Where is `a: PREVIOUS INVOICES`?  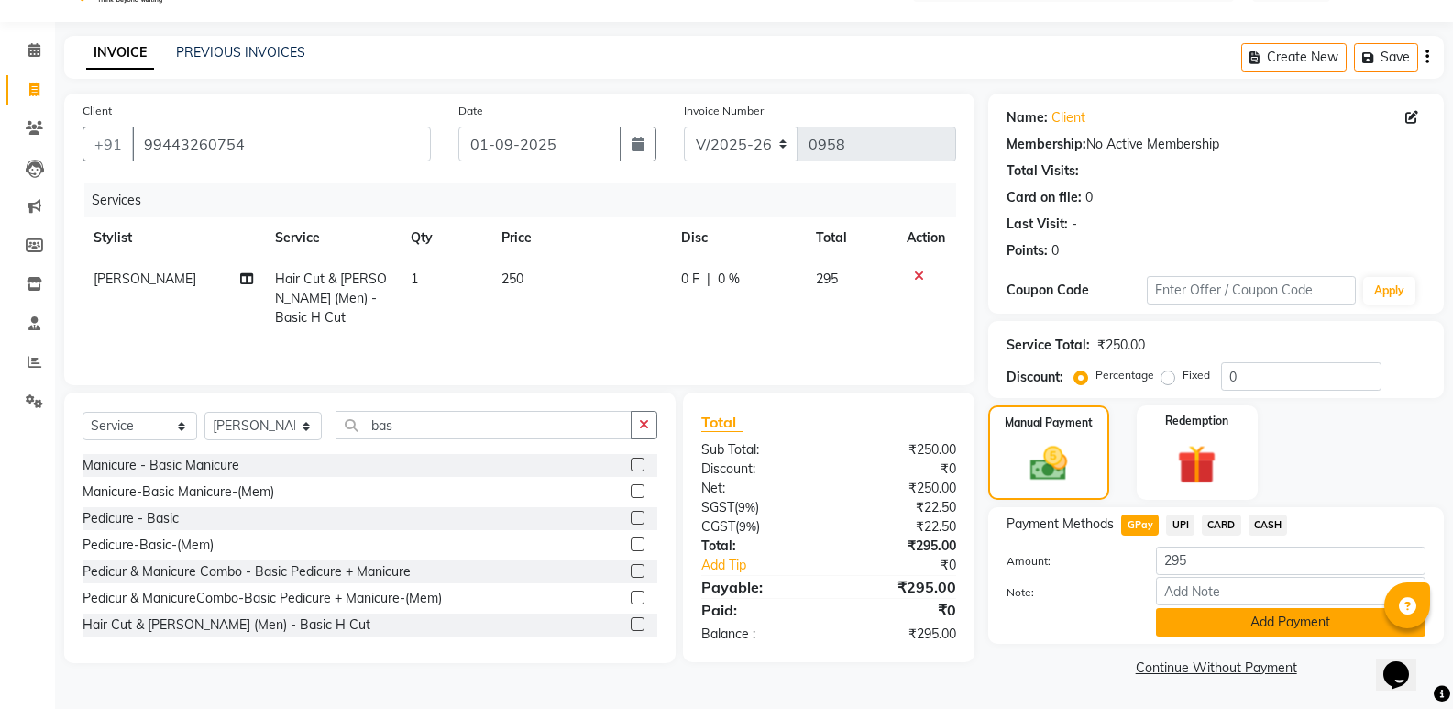 a: PREVIOUS INVOICES is located at coordinates (240, 52).